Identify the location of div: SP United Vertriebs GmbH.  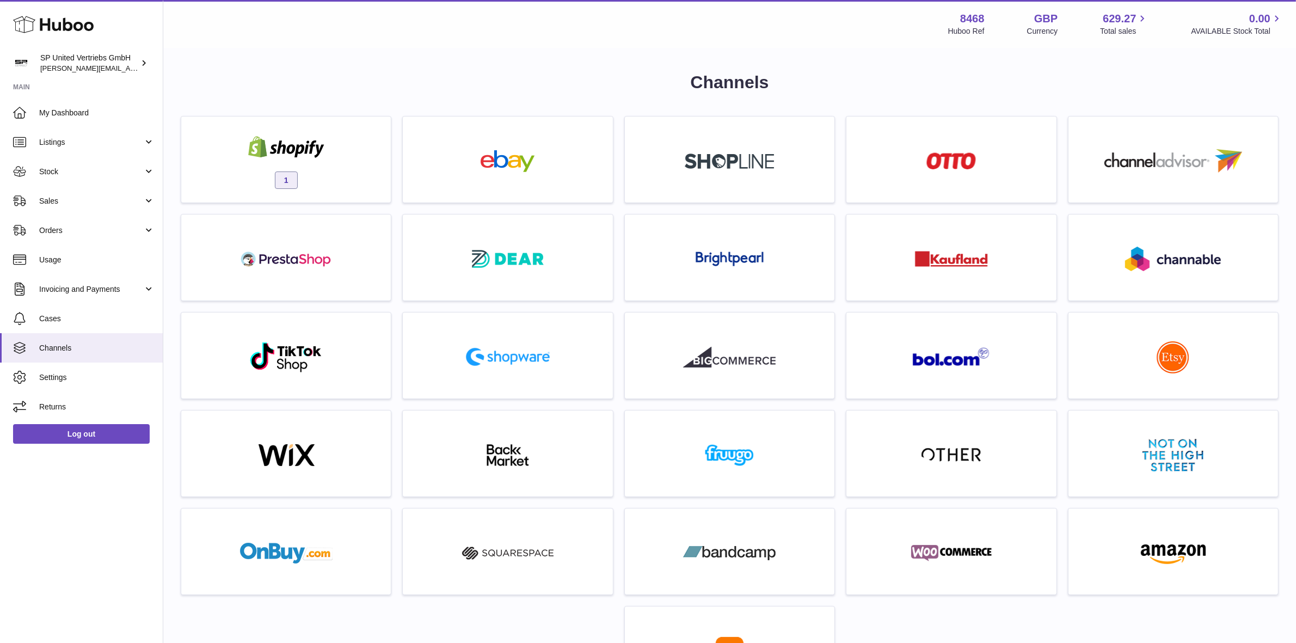
(89, 63).